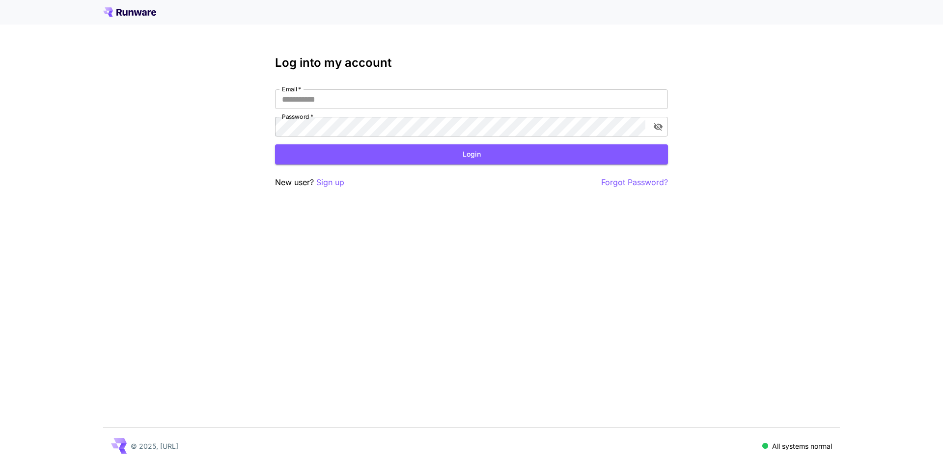  I want to click on p: All systems normal, so click(802, 446).